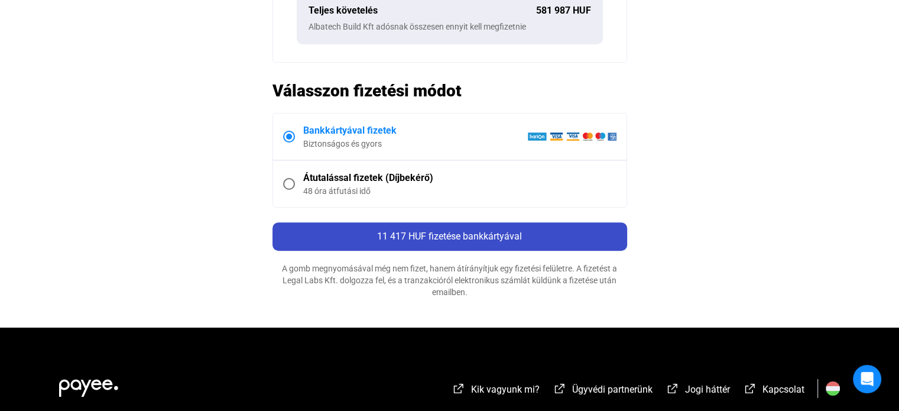 The image size is (899, 411). I want to click on div: A gomb megnyomásával még nem fizet, hanem átírányítjuk egy fizetési felületre. A fizetést a Legal..., so click(450, 280).